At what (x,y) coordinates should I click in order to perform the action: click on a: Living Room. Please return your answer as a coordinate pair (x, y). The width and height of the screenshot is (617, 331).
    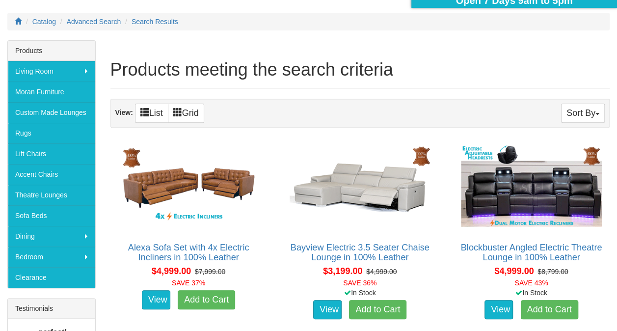
    Looking at the image, I should click on (52, 71).